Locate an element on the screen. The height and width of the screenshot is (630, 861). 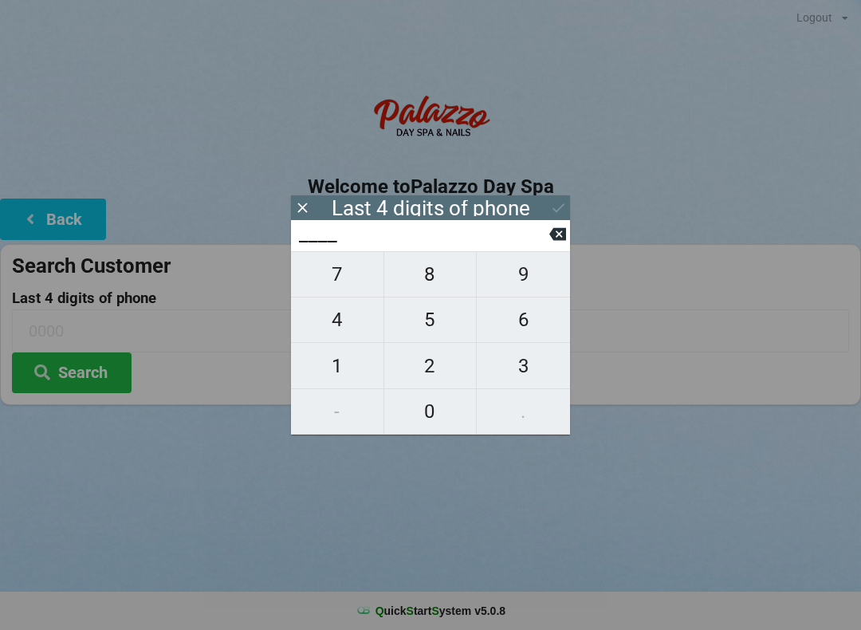
button: 2 is located at coordinates (430, 365).